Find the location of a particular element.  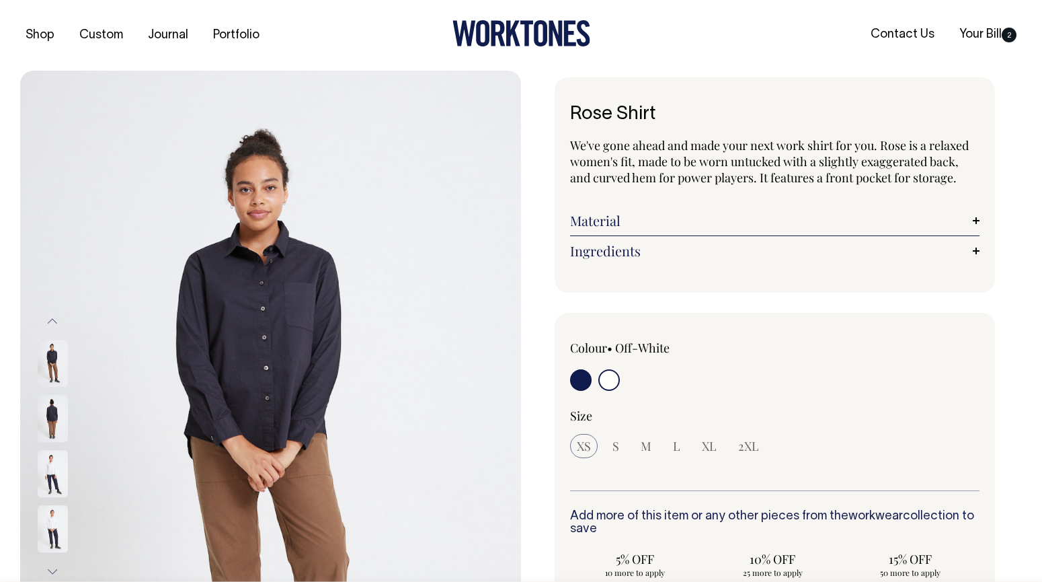

label: Off-White is located at coordinates (642, 348).